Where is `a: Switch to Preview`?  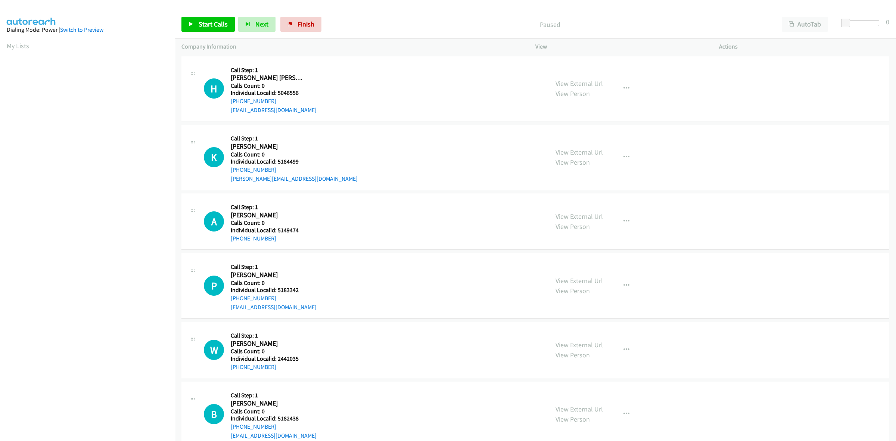
a: Switch to Preview is located at coordinates (82, 29).